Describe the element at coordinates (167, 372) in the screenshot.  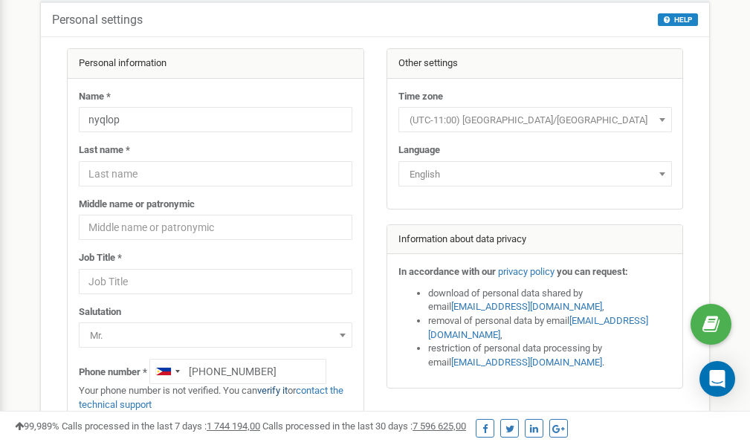
I see `div: Telephone country code` at that location.